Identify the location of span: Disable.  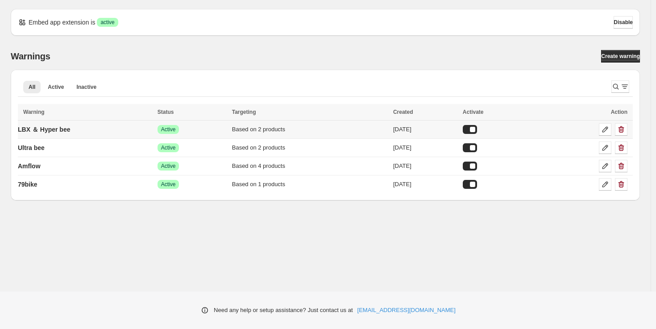
(623, 22).